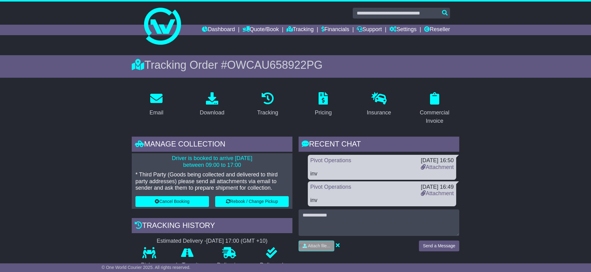 The image size is (591, 272). I want to click on button: Rebook / Change Pickup, so click(252, 201).